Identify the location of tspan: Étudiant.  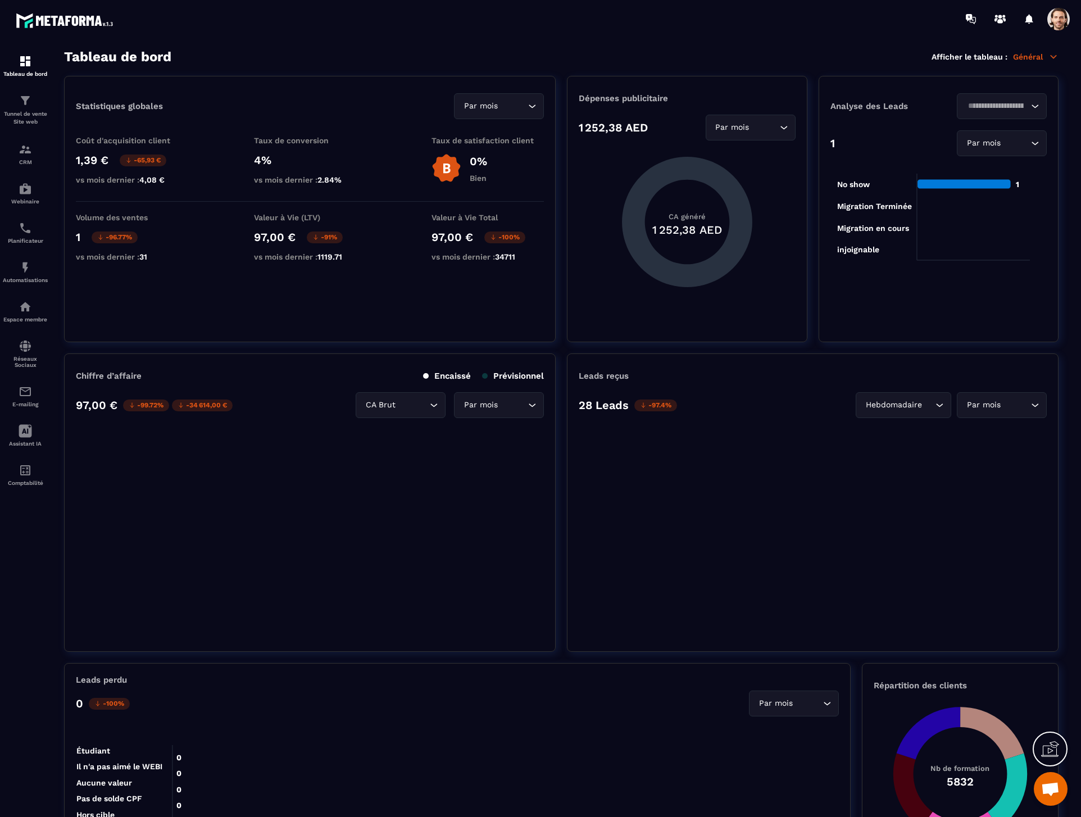
(93, 751).